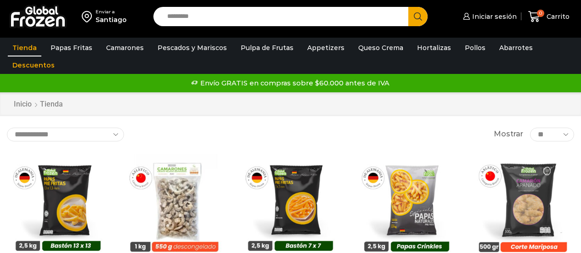 This screenshot has height=253, width=581. Describe the element at coordinates (475, 48) in the screenshot. I see `a: Pollos` at that location.